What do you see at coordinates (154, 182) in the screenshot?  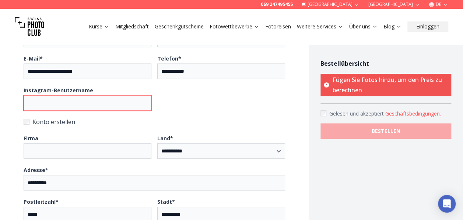 I see `input: Adresse*` at bounding box center [154, 182].